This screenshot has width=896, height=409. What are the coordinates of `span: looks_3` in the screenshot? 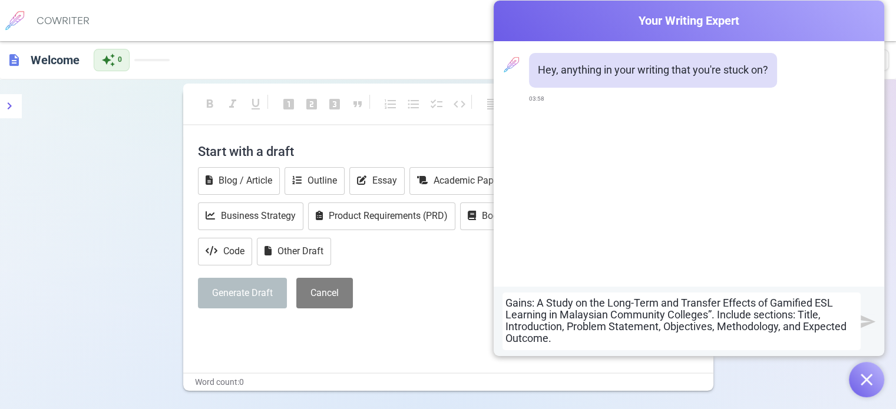 It's located at (334, 104).